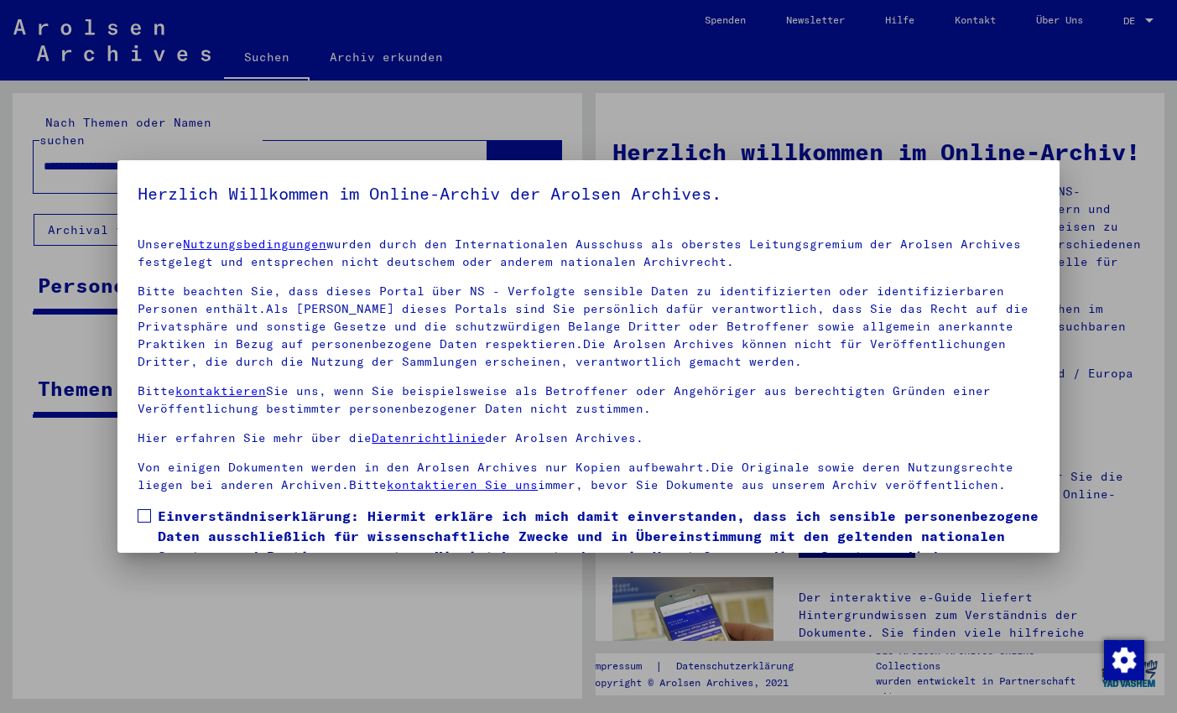 This screenshot has width=1177, height=713. I want to click on h5: Herzlich Willkommen im Online-Archiv der Arolsen Archives., so click(588, 194).